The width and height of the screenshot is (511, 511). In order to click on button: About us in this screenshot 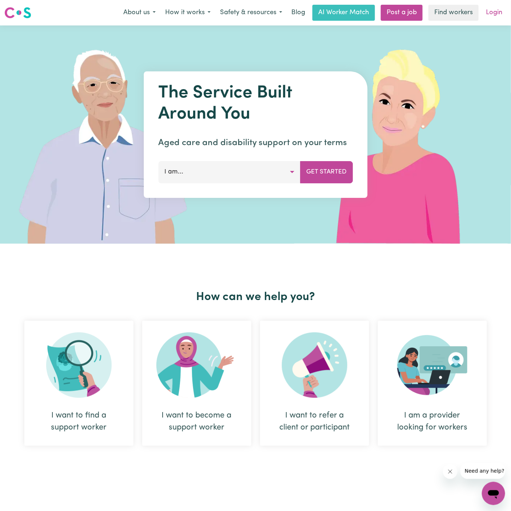, I will do `click(139, 13)`.